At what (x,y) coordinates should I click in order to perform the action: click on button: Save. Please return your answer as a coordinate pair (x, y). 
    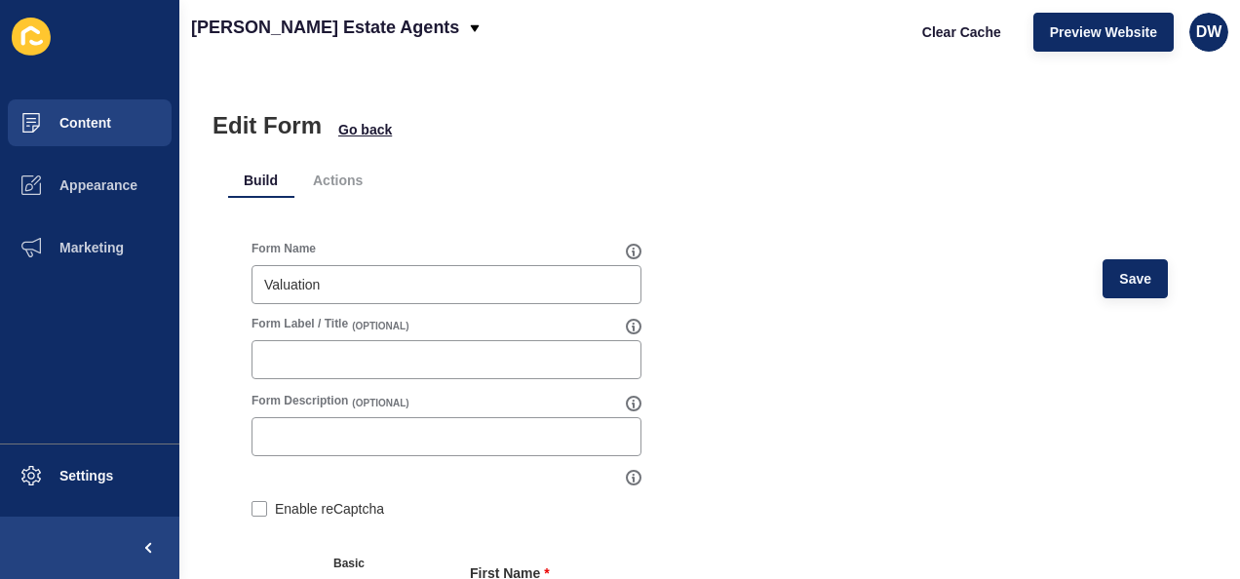
    Looking at the image, I should click on (1135, 279).